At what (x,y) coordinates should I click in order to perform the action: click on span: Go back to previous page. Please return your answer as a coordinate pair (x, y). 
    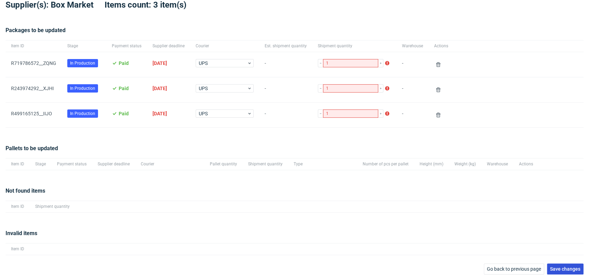
    Looking at the image, I should click on (514, 269).